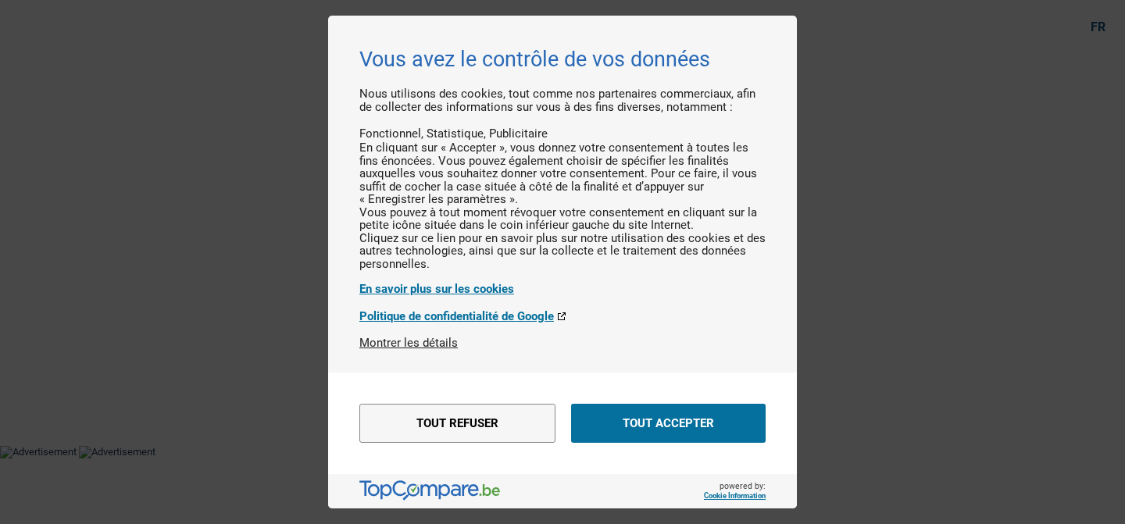  Describe the element at coordinates (563, 212) in the screenshot. I see `div: Nous utilisons des cookies, tout comme nos partenaires commerciaux, afin de collecter des informa...` at that location.